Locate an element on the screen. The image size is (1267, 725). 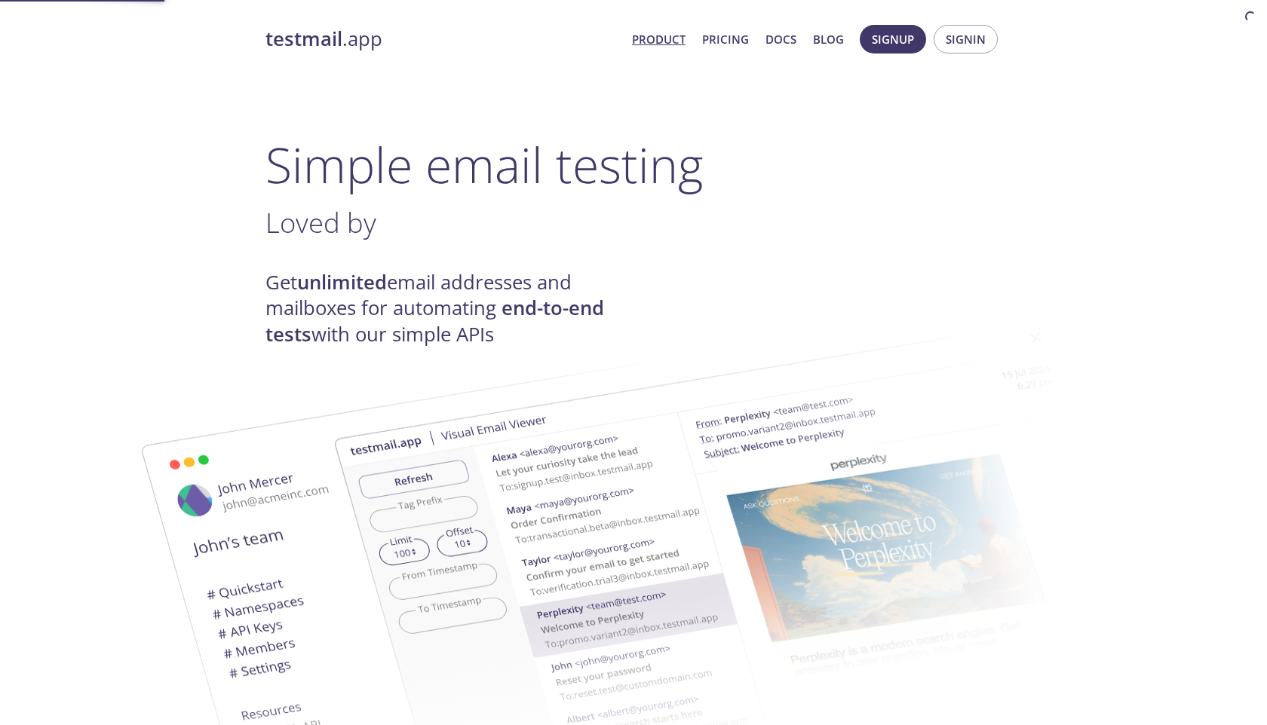
strong: end-to-end tests is located at coordinates (434, 320).